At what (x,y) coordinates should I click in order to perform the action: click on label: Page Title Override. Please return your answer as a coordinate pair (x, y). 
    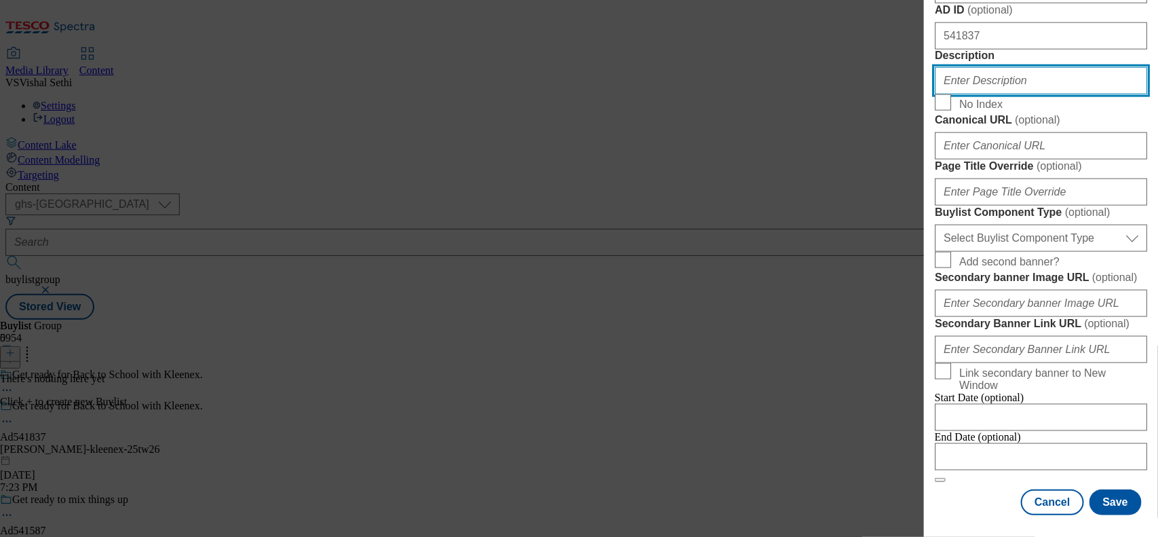
    Looking at the image, I should click on (1041, 166).